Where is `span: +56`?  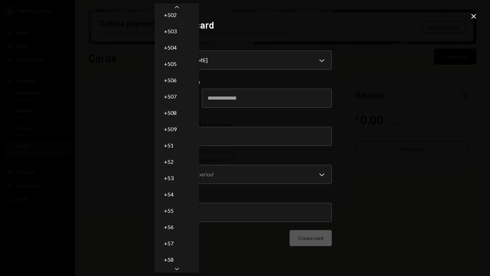
span: +56 is located at coordinates (169, 227).